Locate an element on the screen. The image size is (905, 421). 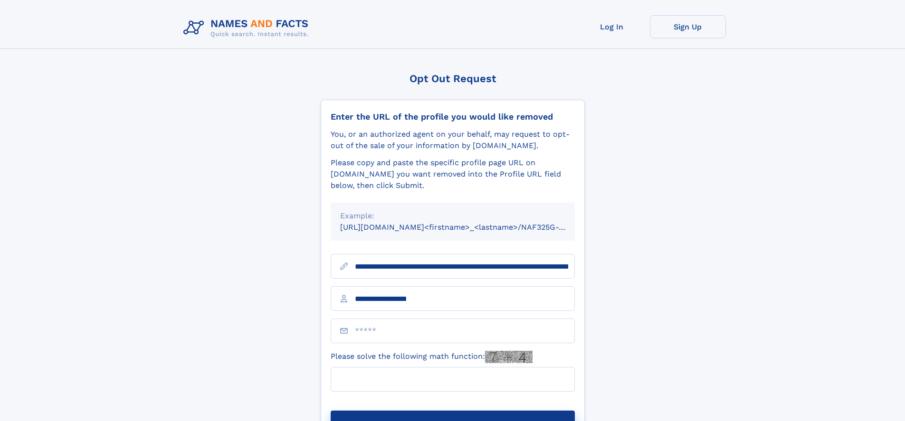
div: Opt Out Request is located at coordinates (453, 78).